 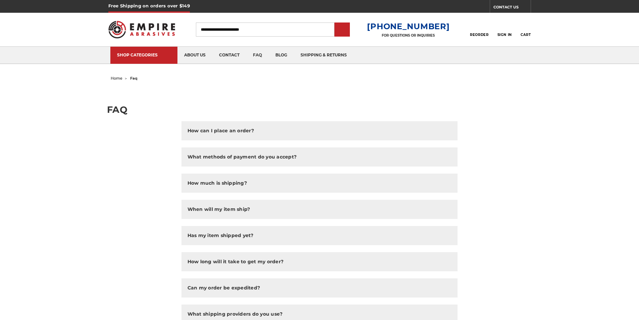 What do you see at coordinates (504, 35) in the screenshot?
I see `span: Sign In` at bounding box center [504, 35].